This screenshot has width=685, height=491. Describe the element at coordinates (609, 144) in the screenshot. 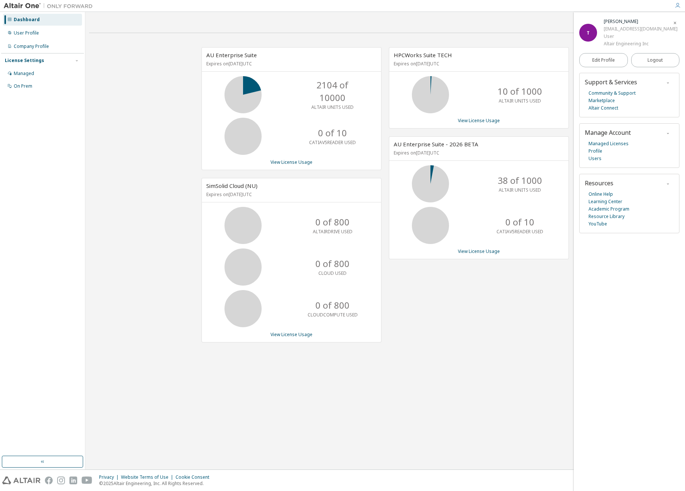

I see `a: Managed Licenses` at that location.